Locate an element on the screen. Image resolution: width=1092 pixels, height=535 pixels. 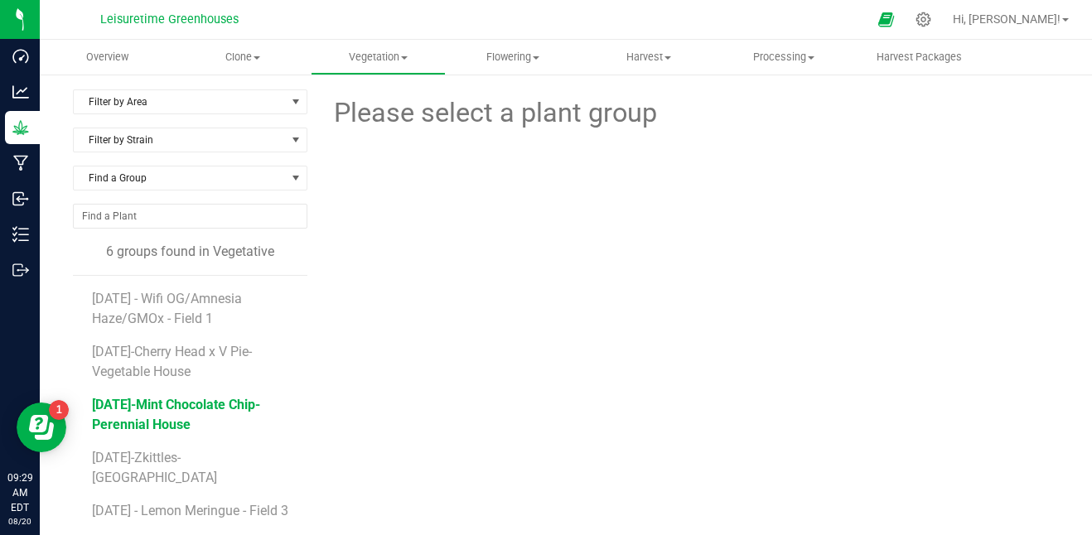
p: 08/20 is located at coordinates (20, 521).